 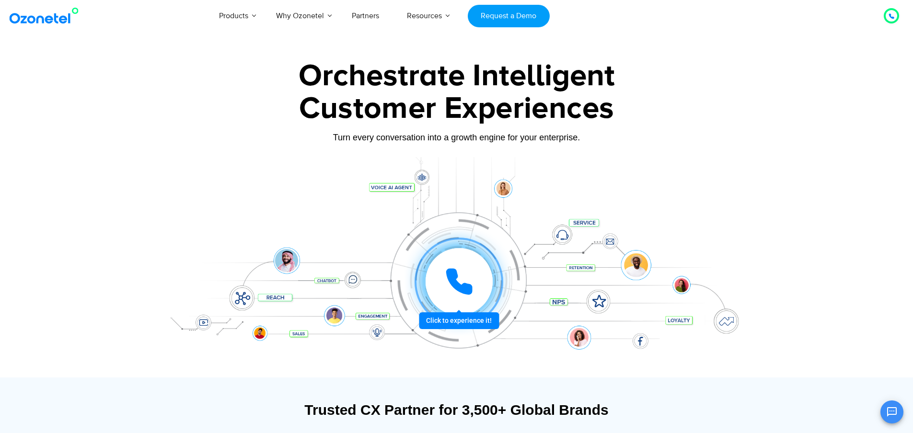 What do you see at coordinates (457, 410) in the screenshot?
I see `div: Trusted CX Partner for 3,500+ Global Brands` at bounding box center [457, 410].